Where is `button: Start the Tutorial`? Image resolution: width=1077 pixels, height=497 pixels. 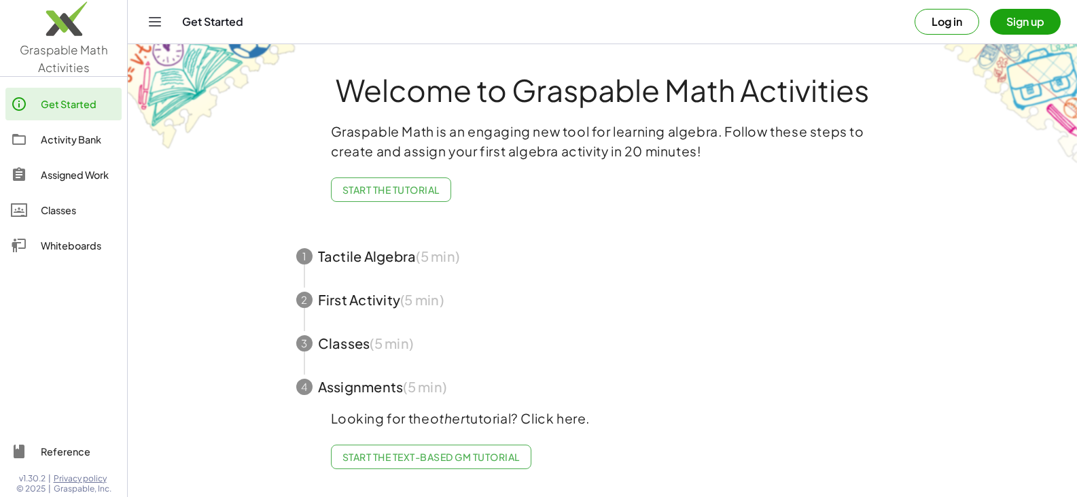
button: Start the Tutorial is located at coordinates (391, 190).